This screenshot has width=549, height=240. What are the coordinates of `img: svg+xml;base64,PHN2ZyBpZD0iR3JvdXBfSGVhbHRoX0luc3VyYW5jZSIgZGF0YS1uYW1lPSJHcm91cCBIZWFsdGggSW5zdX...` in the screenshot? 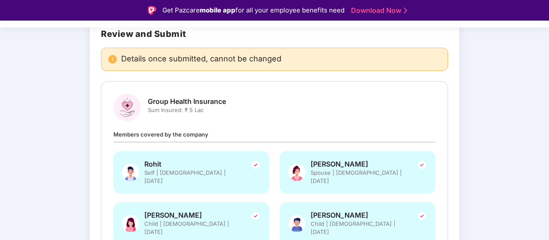 It's located at (127, 107).